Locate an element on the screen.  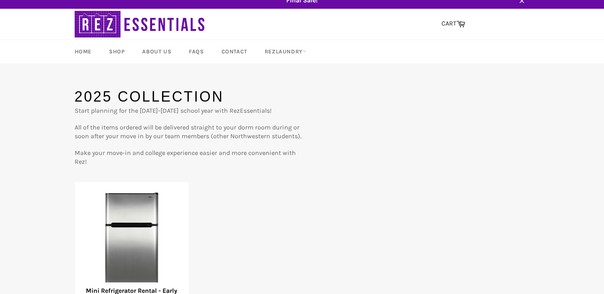
img: Mini Refrigerator Rental - Early Bird is located at coordinates (132, 239).